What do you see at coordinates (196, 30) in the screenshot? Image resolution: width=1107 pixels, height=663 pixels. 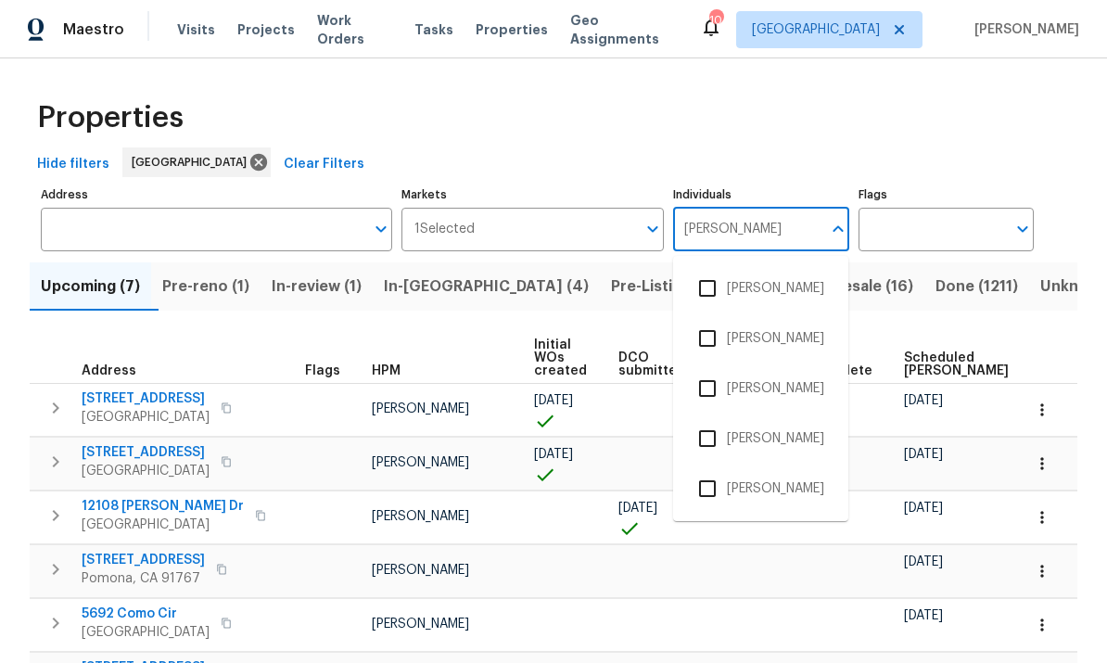 I see `span: Visits` at bounding box center [196, 30].